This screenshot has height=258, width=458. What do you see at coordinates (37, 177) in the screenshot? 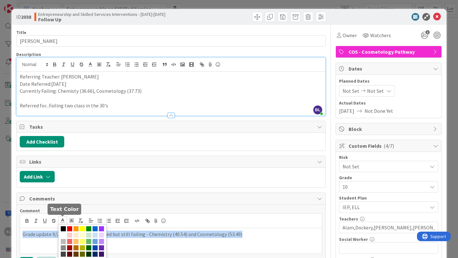
I see `button: Add Link` at bounding box center [37, 177].